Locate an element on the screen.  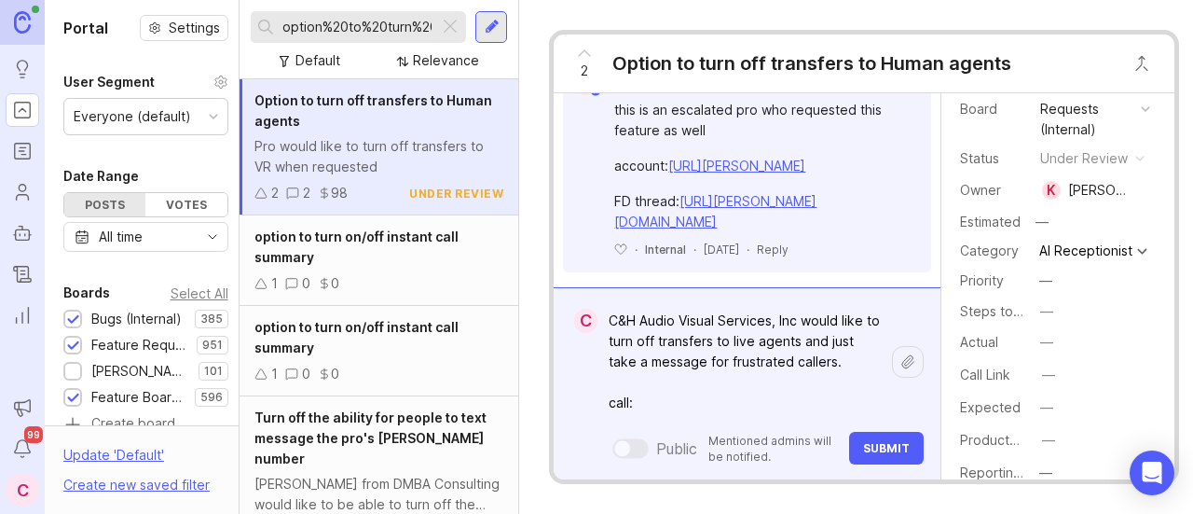
button: Announcements is located at coordinates (22, 407).